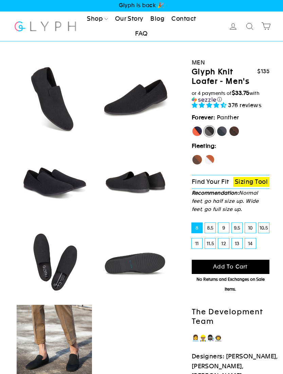 The width and height of the screenshot is (283, 374). What do you see at coordinates (237, 243) in the screenshot?
I see `label: 13` at bounding box center [237, 243].